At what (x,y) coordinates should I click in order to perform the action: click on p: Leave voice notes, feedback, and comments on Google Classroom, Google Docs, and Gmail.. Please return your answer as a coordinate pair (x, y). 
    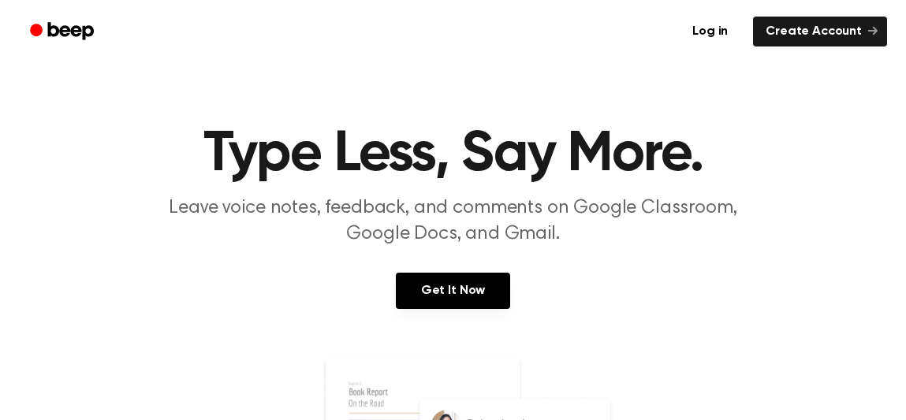
    Looking at the image, I should click on (453, 222).